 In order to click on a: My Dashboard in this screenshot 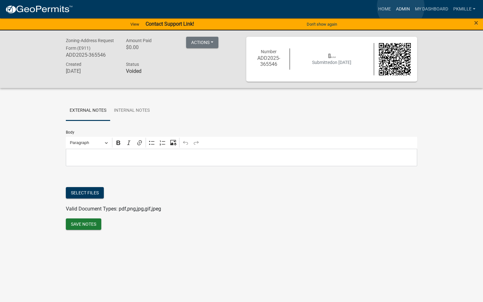, I will do `click(431, 9)`.